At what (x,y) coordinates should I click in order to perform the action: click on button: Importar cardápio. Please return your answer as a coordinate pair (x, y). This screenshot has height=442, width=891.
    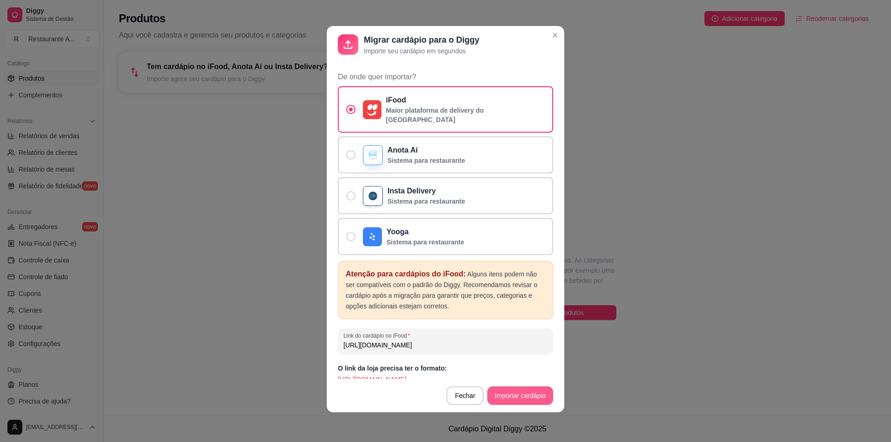
    Looking at the image, I should click on (520, 396).